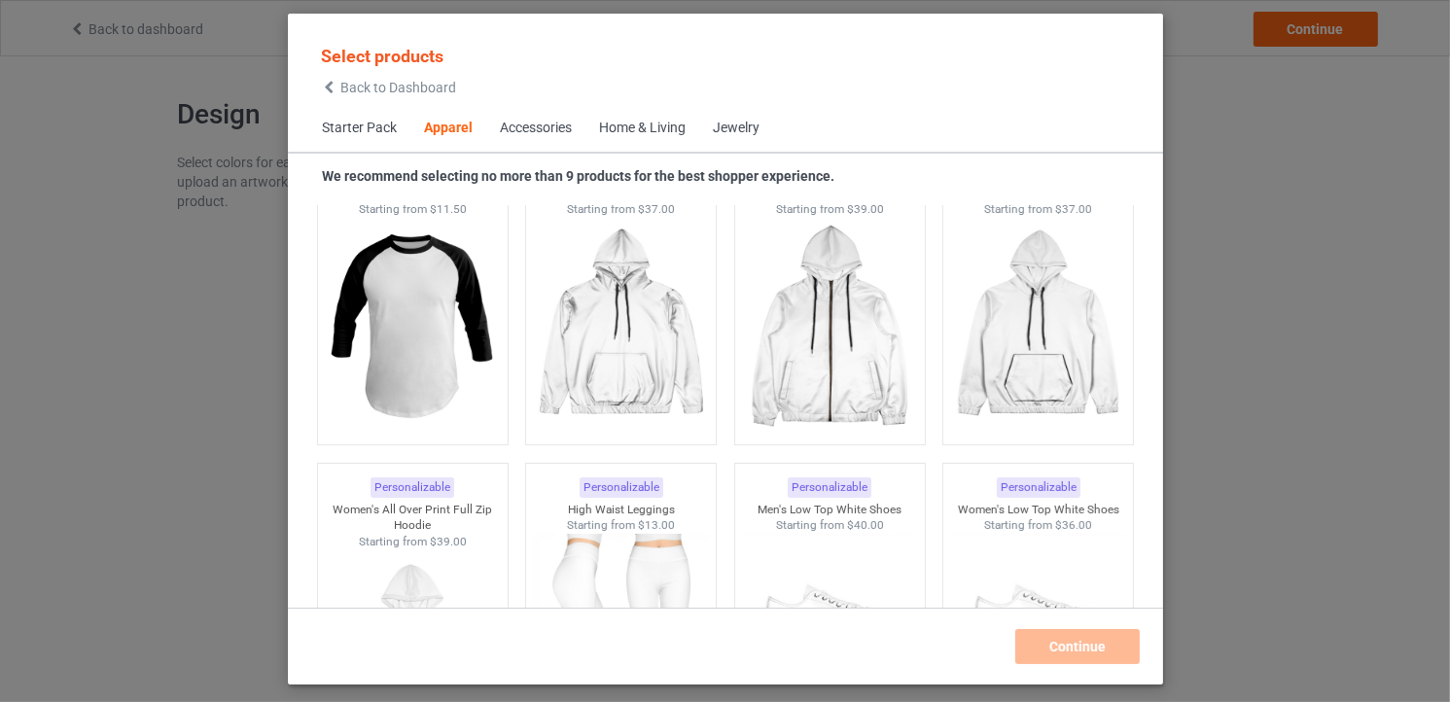 The height and width of the screenshot is (702, 1450). I want to click on div: Women's Low Top White Shoes, so click(1038, 510).